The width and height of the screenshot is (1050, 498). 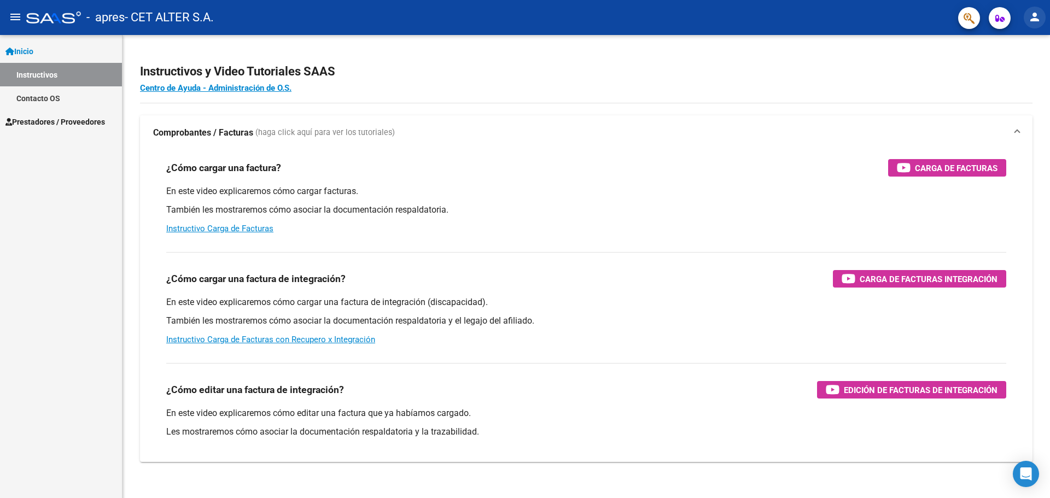 What do you see at coordinates (325, 133) in the screenshot?
I see `span: (haga click aquí para ver los tutoriales)` at bounding box center [325, 133].